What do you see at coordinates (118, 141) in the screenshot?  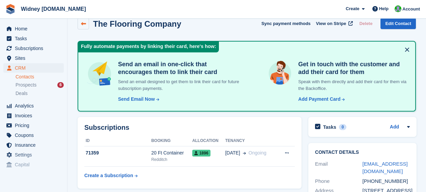 I see `th: ID` at bounding box center [118, 141].